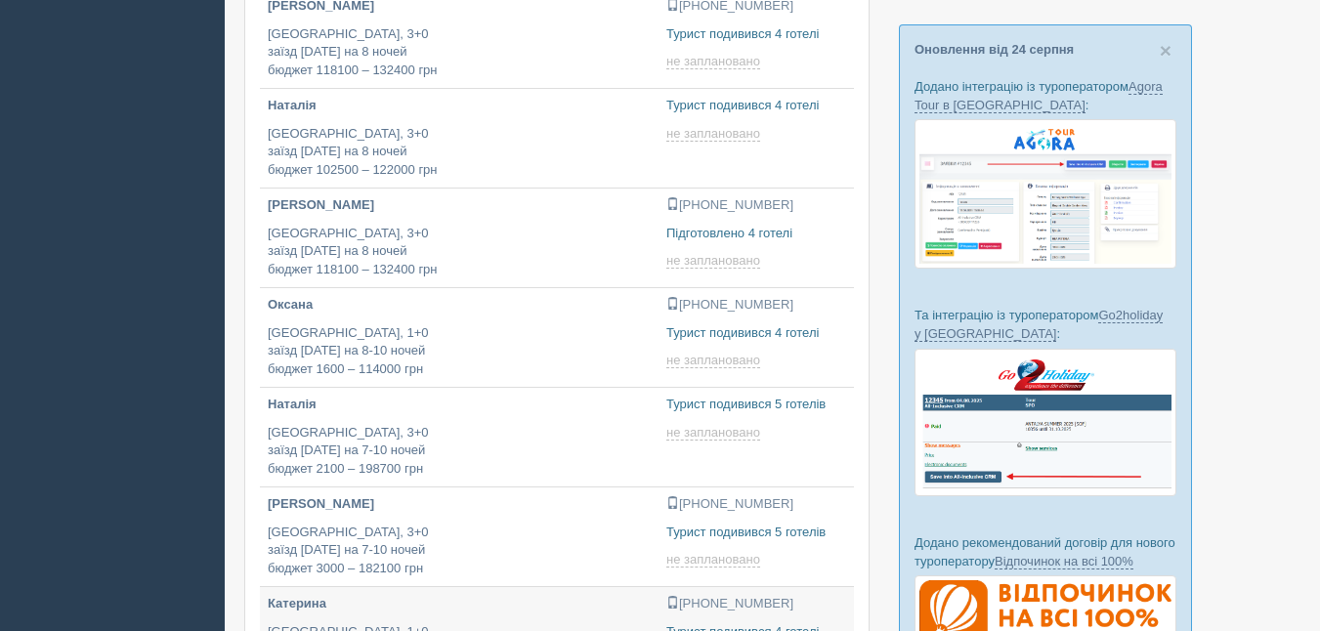 The image size is (1320, 631). Describe the element at coordinates (459, 305) in the screenshot. I see `p: Оксана` at that location.